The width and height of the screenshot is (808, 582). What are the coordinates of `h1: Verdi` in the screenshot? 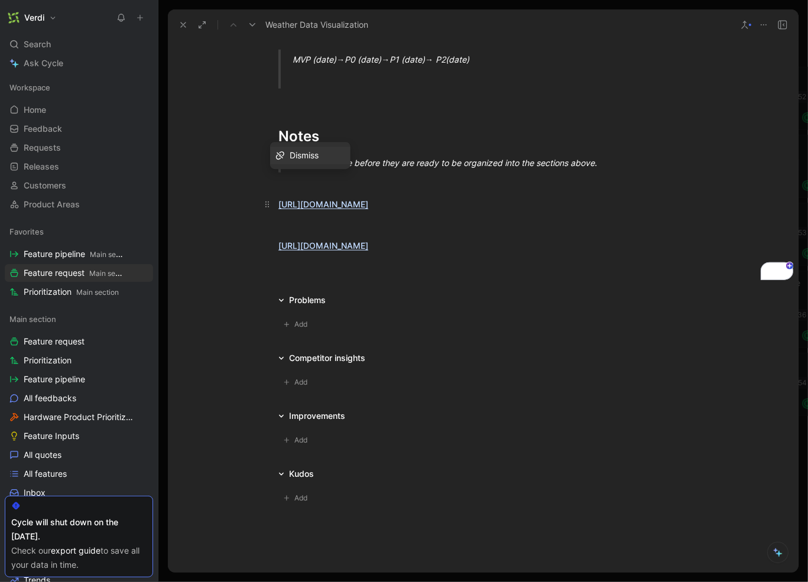 It's located at (34, 18).